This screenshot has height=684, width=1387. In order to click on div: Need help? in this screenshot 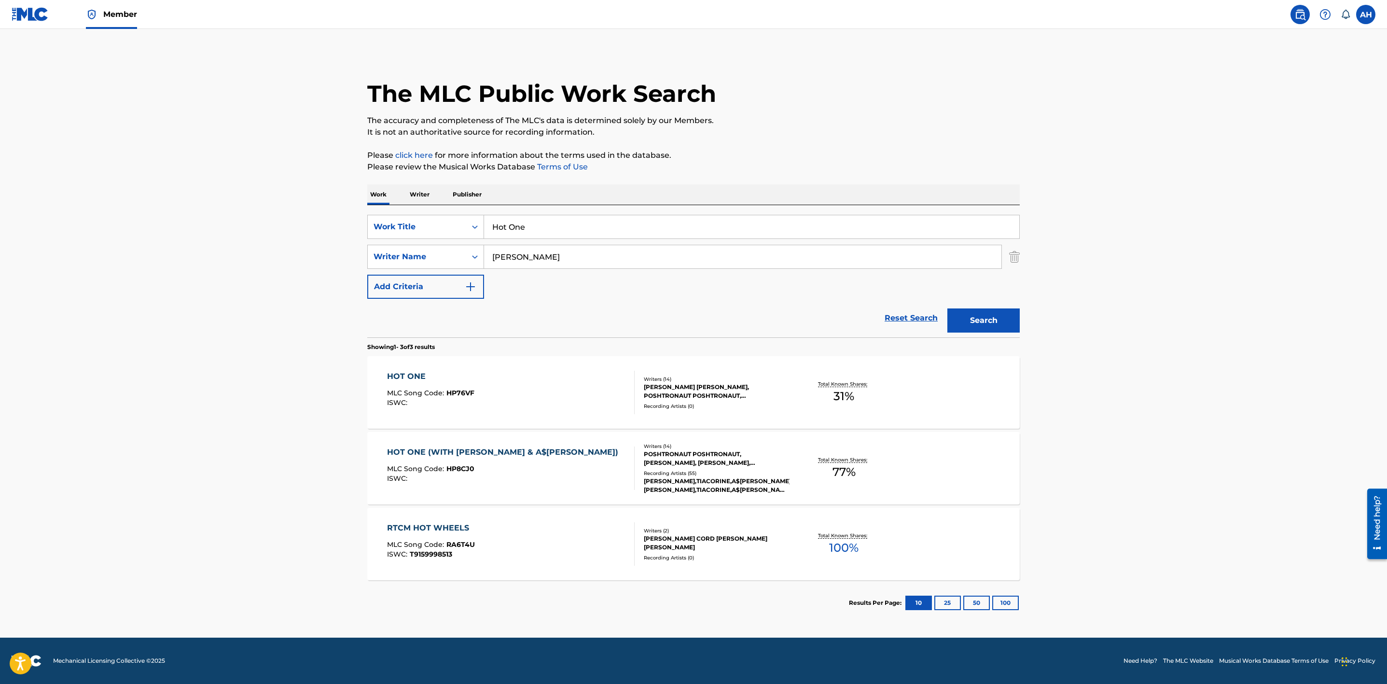, I will do `click(17, 33)`.